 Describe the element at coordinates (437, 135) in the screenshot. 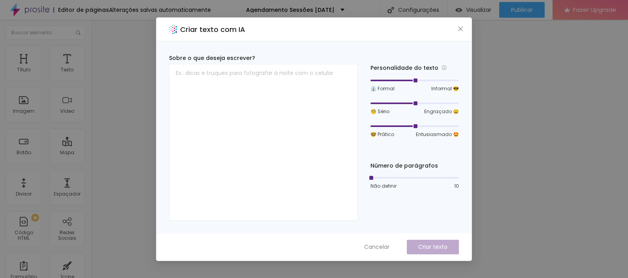

I see `span: Entusiasmado 🤩` at that location.